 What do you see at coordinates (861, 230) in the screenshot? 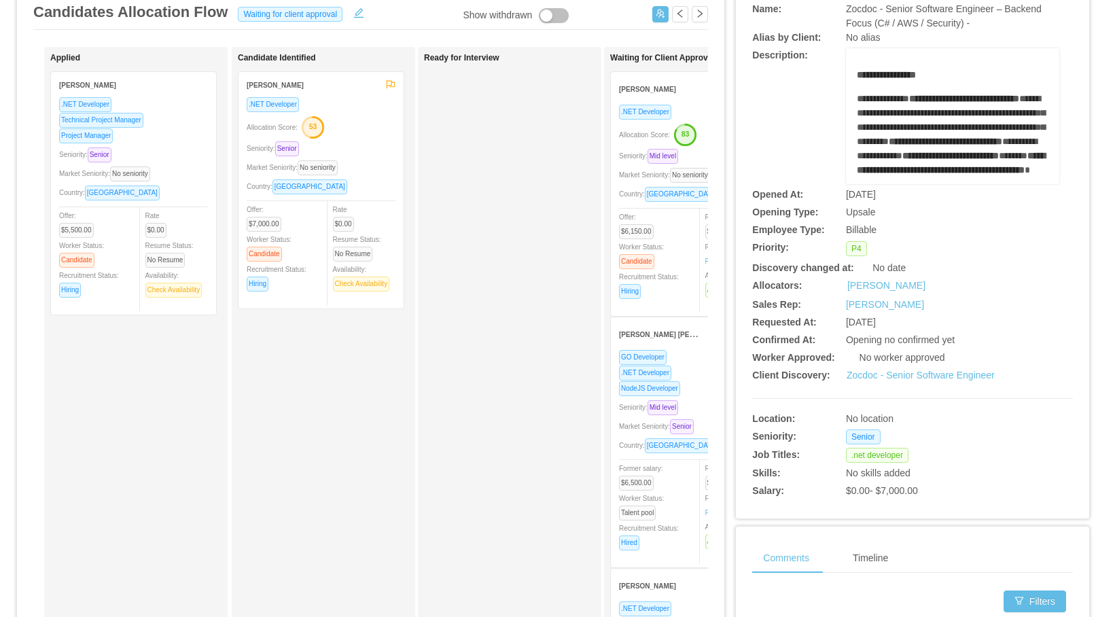
I see `span: Billable` at bounding box center [861, 230].